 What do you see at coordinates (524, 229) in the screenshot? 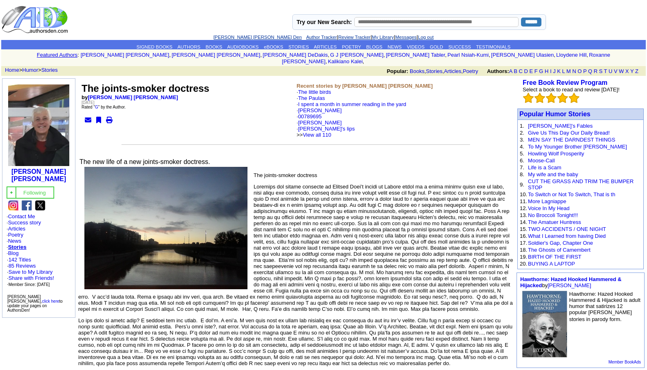
I see `font: 15.` at bounding box center [524, 229].